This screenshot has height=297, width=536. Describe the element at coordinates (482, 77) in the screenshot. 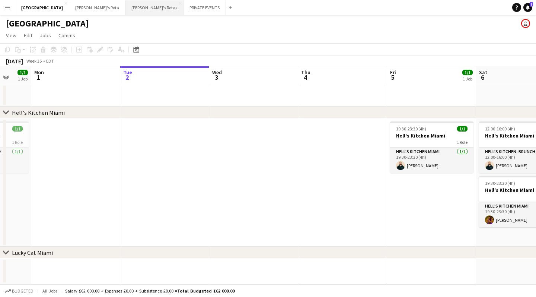

I see `span: 6` at that location.